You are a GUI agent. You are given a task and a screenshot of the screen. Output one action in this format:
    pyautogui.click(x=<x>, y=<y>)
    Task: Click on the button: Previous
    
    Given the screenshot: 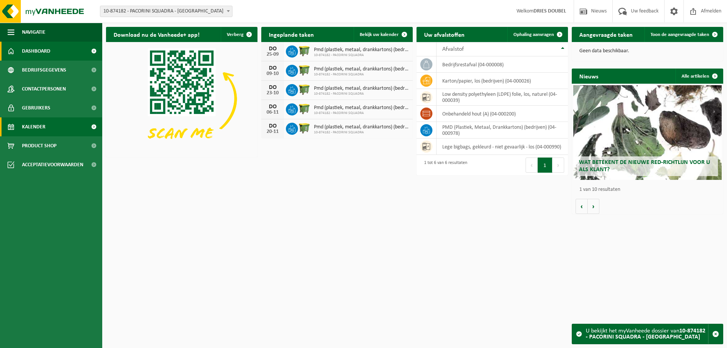 What is the action you would take?
    pyautogui.click(x=532, y=165)
    